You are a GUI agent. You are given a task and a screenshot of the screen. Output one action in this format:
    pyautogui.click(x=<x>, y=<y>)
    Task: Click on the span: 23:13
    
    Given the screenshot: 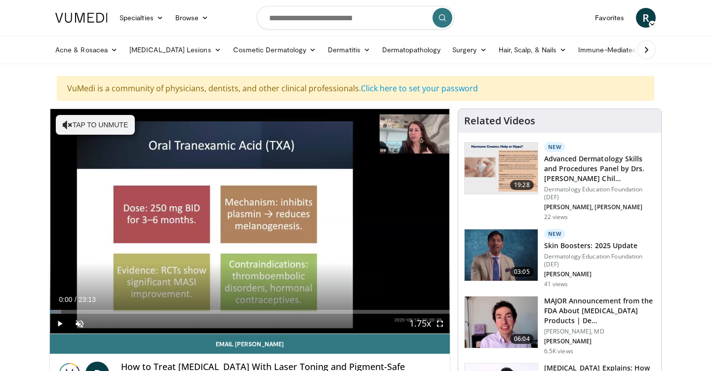 What is the action you would take?
    pyautogui.click(x=87, y=300)
    